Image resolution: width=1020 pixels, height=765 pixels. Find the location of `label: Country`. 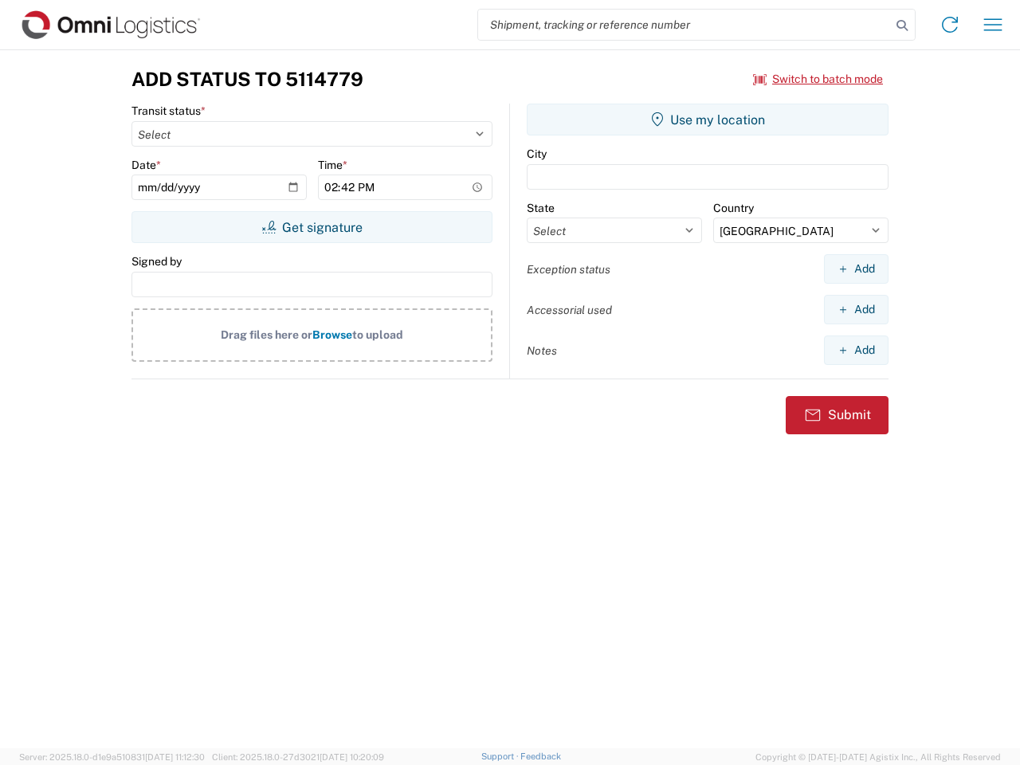

label: Country is located at coordinates (733, 208).